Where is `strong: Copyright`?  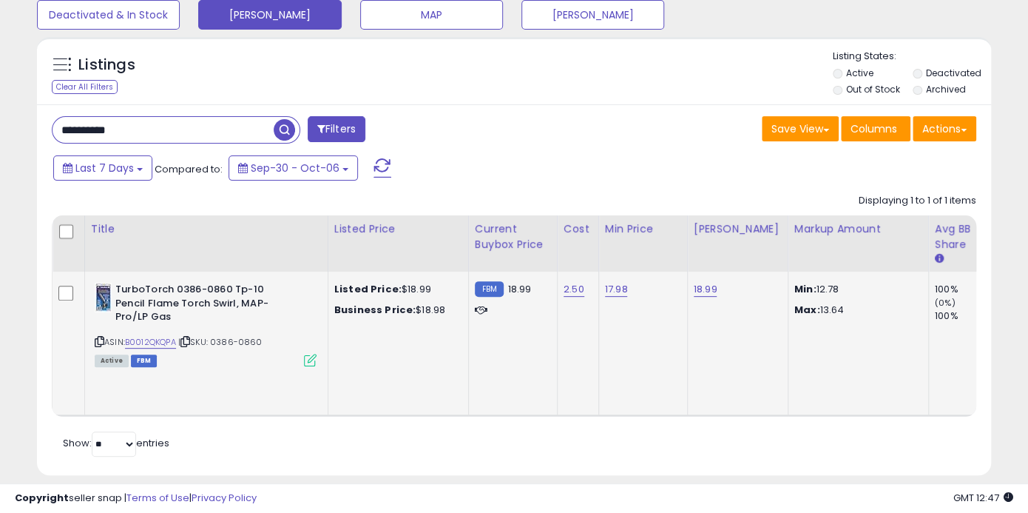
strong: Copyright is located at coordinates (41, 497).